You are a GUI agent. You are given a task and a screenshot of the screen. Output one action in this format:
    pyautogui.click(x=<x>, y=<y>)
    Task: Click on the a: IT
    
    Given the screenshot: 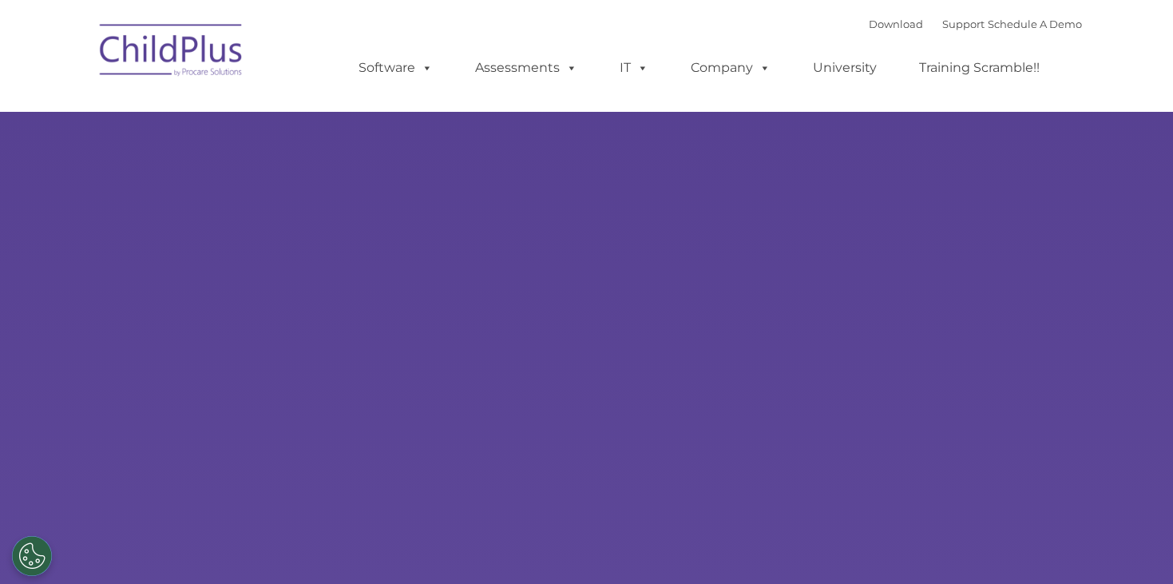 What is the action you would take?
    pyautogui.click(x=634, y=68)
    